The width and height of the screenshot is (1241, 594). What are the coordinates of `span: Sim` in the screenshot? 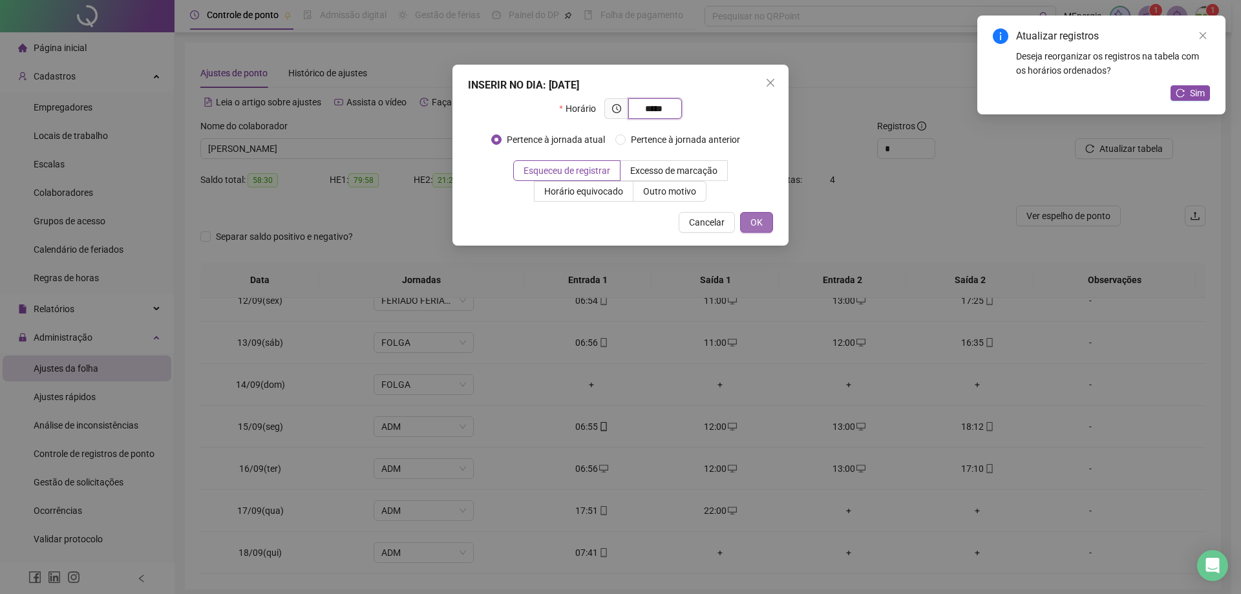 It's located at (1197, 93).